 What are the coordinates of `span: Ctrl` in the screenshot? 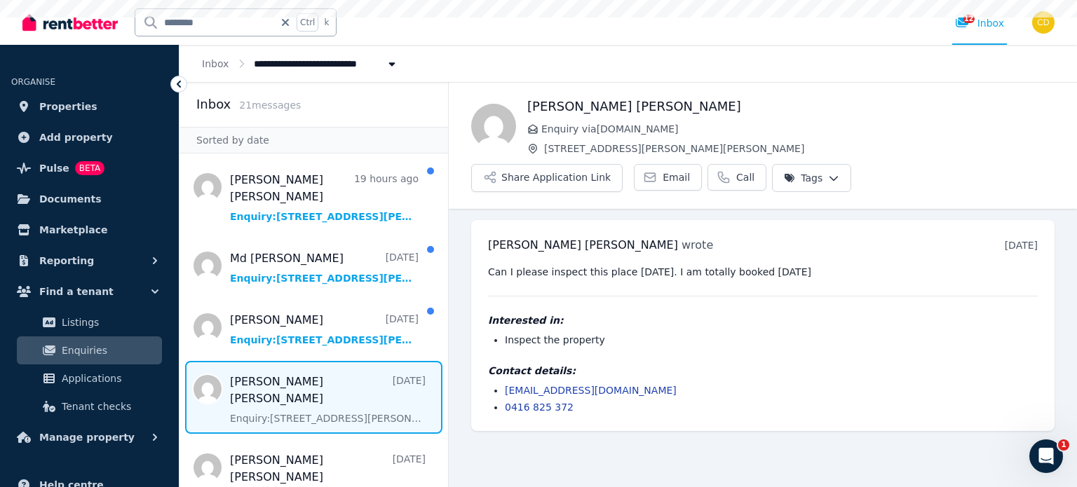 It's located at (307, 22).